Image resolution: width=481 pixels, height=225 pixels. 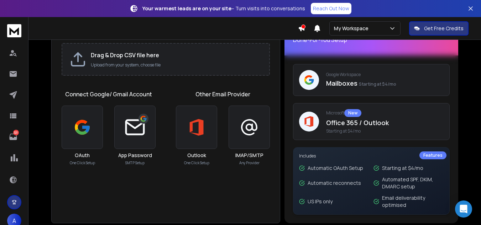 What do you see at coordinates (413, 183) in the screenshot?
I see `p: Automated SPF, DKIM, DMARC setup` at bounding box center [413, 183].